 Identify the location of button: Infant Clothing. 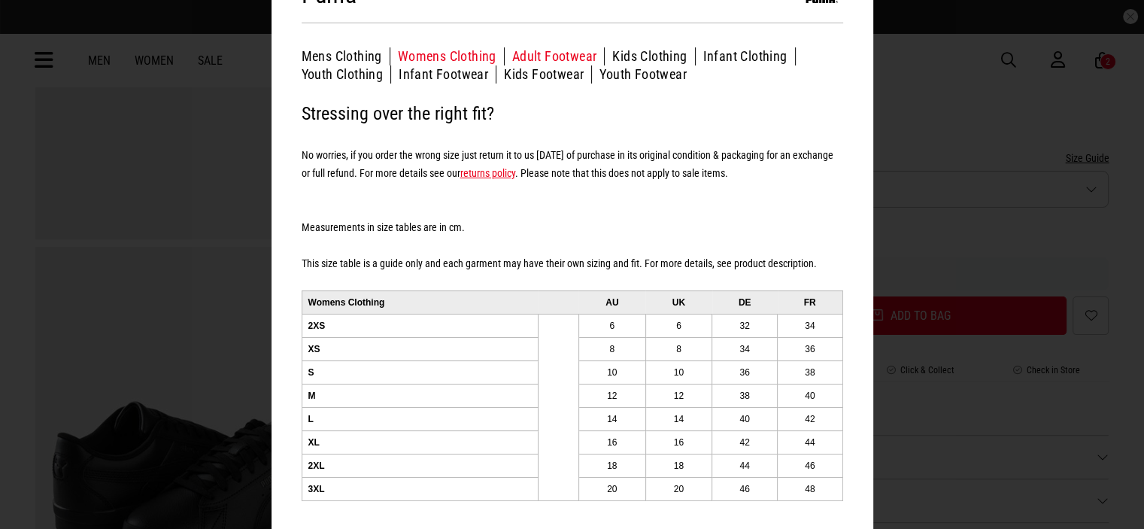
(749, 56).